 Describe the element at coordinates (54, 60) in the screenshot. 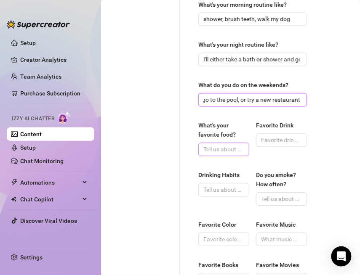

I see `a: Creator Analytics` at that location.